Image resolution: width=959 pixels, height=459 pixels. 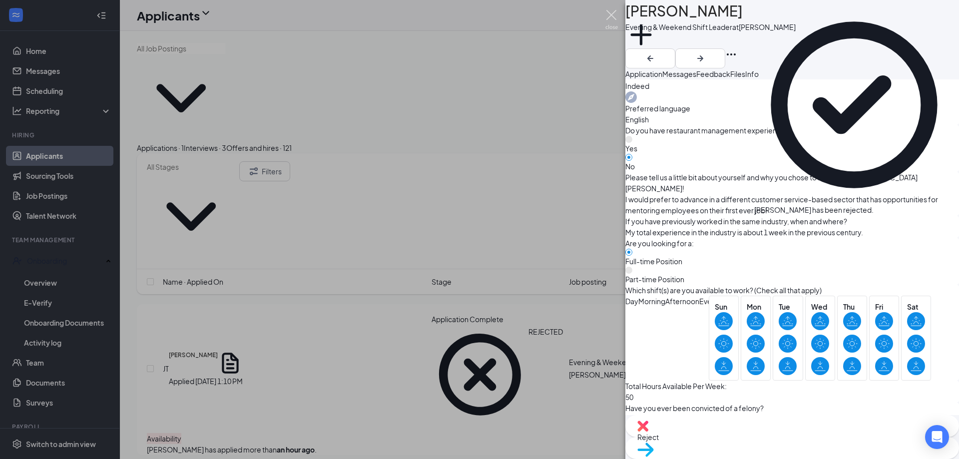 What do you see at coordinates (792, 205) in the screenshot?
I see `span: I would prefer to advance in a different customer service-based sector that has opportunities for...` at bounding box center [792, 205].